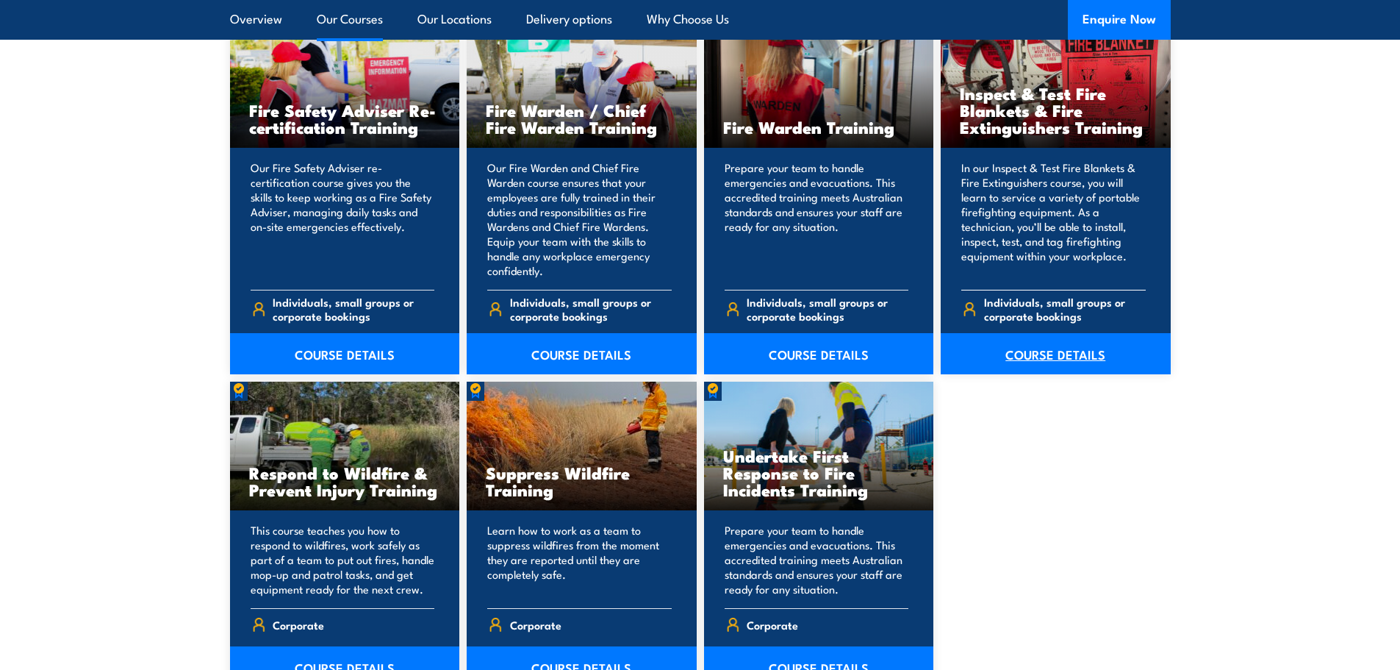 This screenshot has height=670, width=1400. Describe the element at coordinates (581, 481) in the screenshot. I see `h3: Suppress Wildfire Training` at that location.